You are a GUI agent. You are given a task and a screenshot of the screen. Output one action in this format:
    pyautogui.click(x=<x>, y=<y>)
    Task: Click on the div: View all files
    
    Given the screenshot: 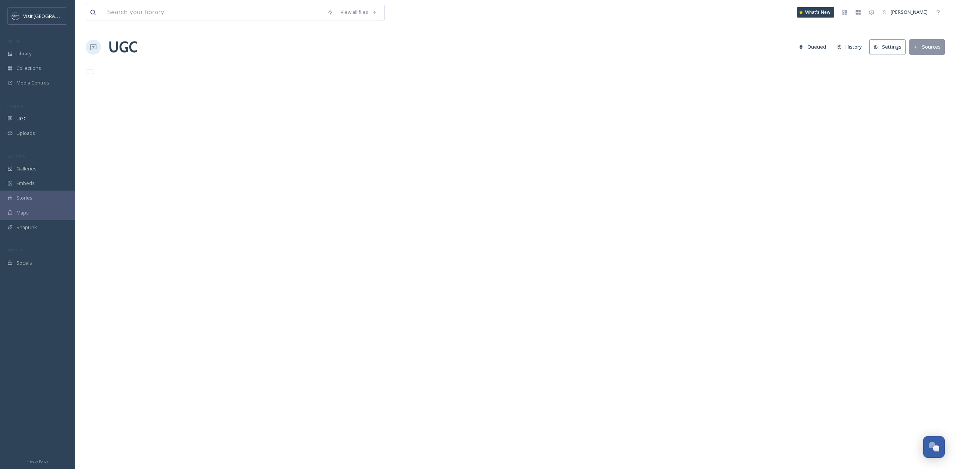 What is the action you would take?
    pyautogui.click(x=359, y=12)
    